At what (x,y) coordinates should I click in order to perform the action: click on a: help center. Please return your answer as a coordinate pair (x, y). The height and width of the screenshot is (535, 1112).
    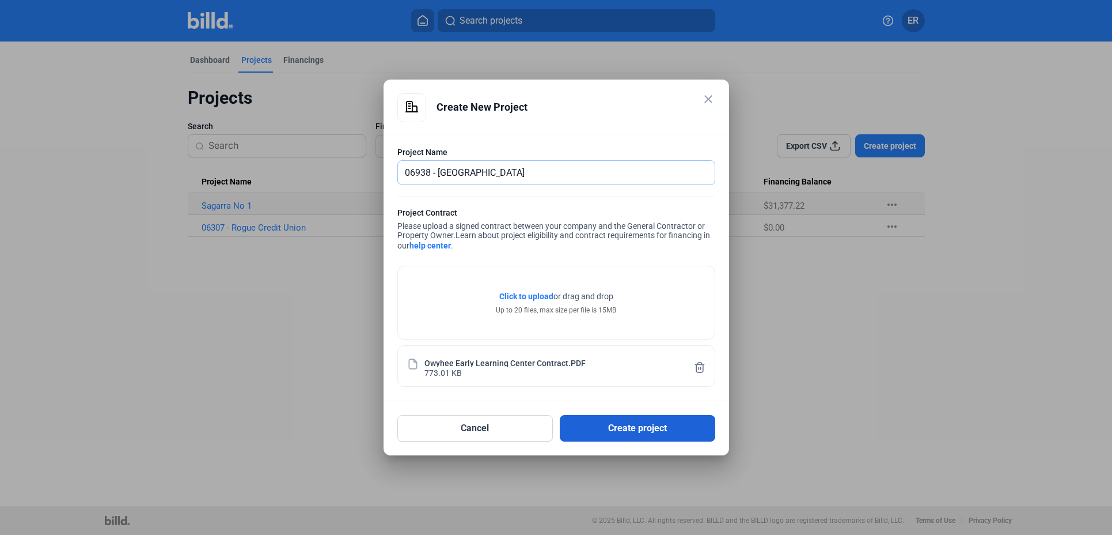
    Looking at the image, I should click on (430, 245).